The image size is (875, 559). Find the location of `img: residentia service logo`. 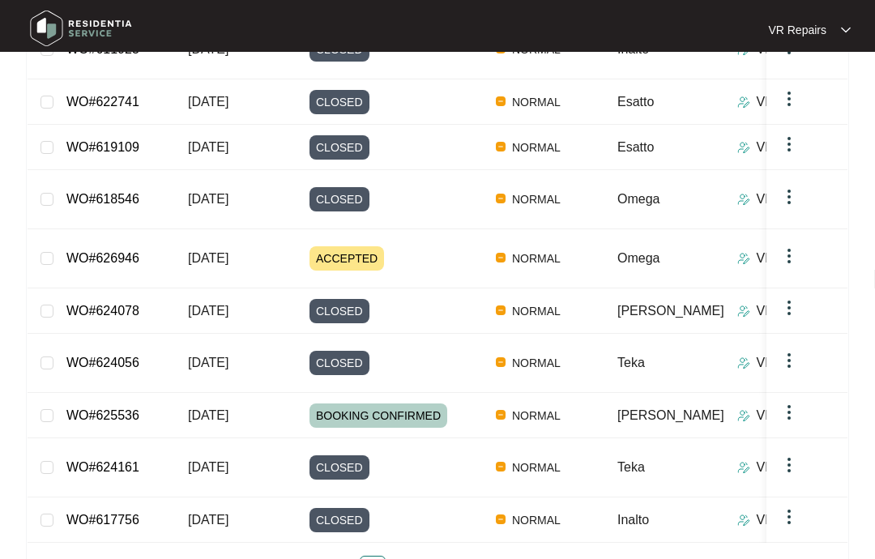

img: residentia service logo is located at coordinates (81, 28).